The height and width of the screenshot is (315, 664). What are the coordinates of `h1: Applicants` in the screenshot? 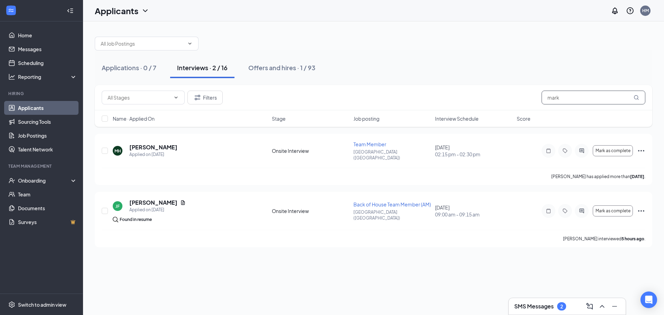 It's located at (117, 11).